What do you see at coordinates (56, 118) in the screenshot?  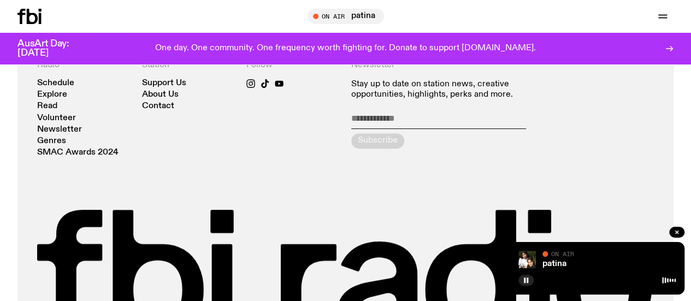 I see `a: Volunteer` at bounding box center [56, 118].